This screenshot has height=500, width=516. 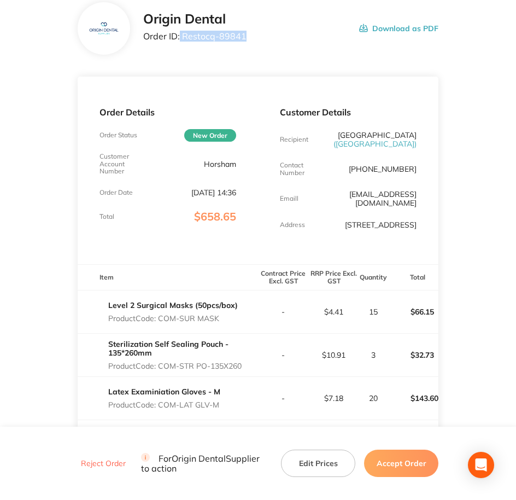 What do you see at coordinates (399, 28) in the screenshot?
I see `button: Download as PDF` at bounding box center [399, 28].